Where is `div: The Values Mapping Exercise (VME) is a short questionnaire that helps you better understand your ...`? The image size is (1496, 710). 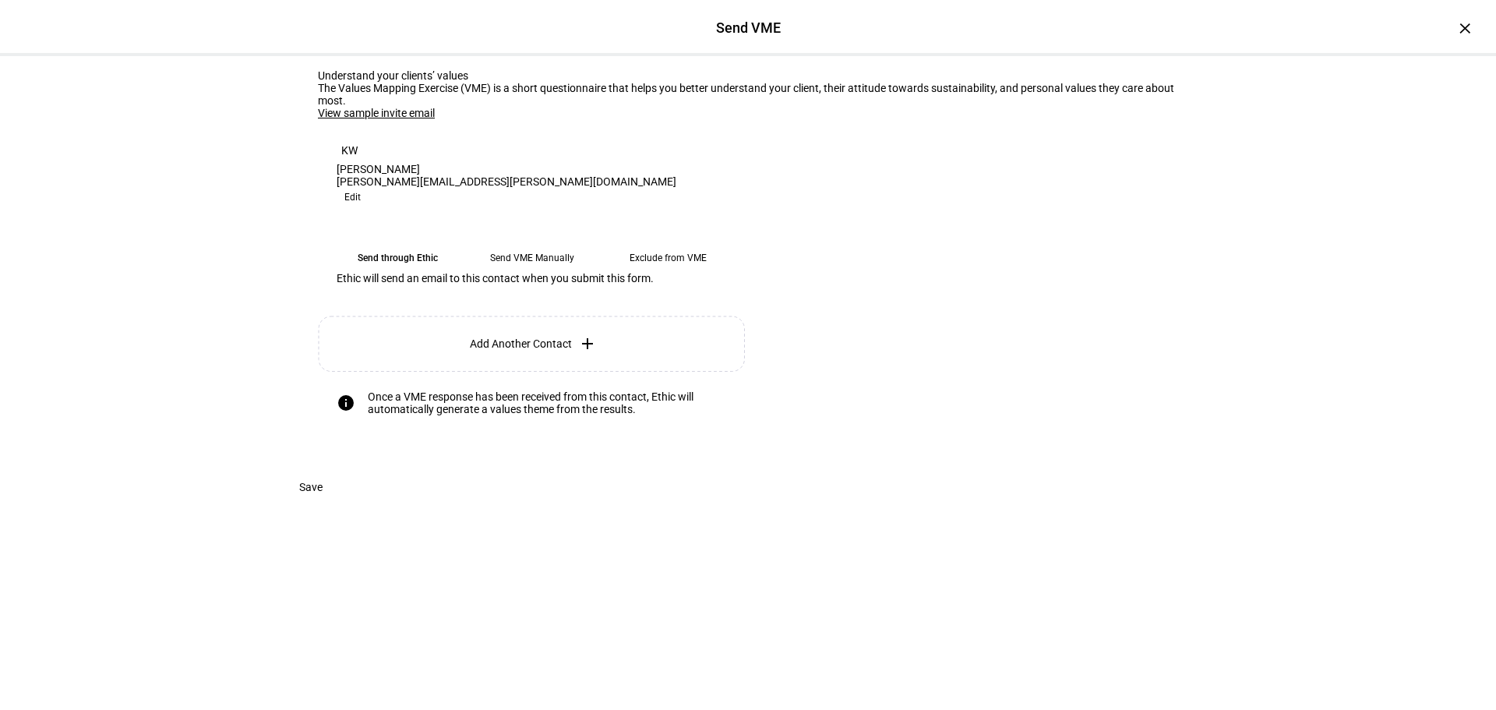
div: The Values Mapping Exercise (VME) is a short questionnaire that helps you better understand your ... is located at coordinates (748, 94).